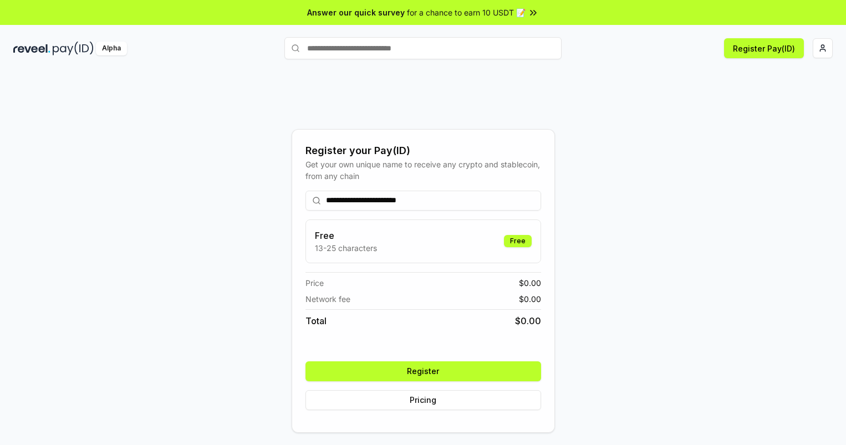  I want to click on div: Get your own unique name to receive any crypto and stablecoin, from any chain, so click(423, 170).